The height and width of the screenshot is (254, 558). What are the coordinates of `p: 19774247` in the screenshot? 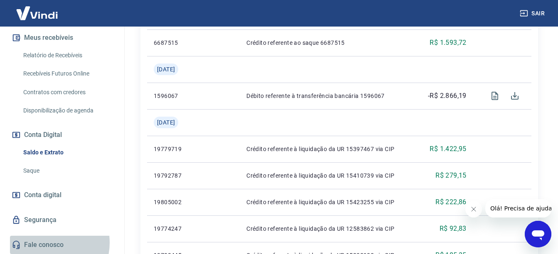 It's located at (175, 229).